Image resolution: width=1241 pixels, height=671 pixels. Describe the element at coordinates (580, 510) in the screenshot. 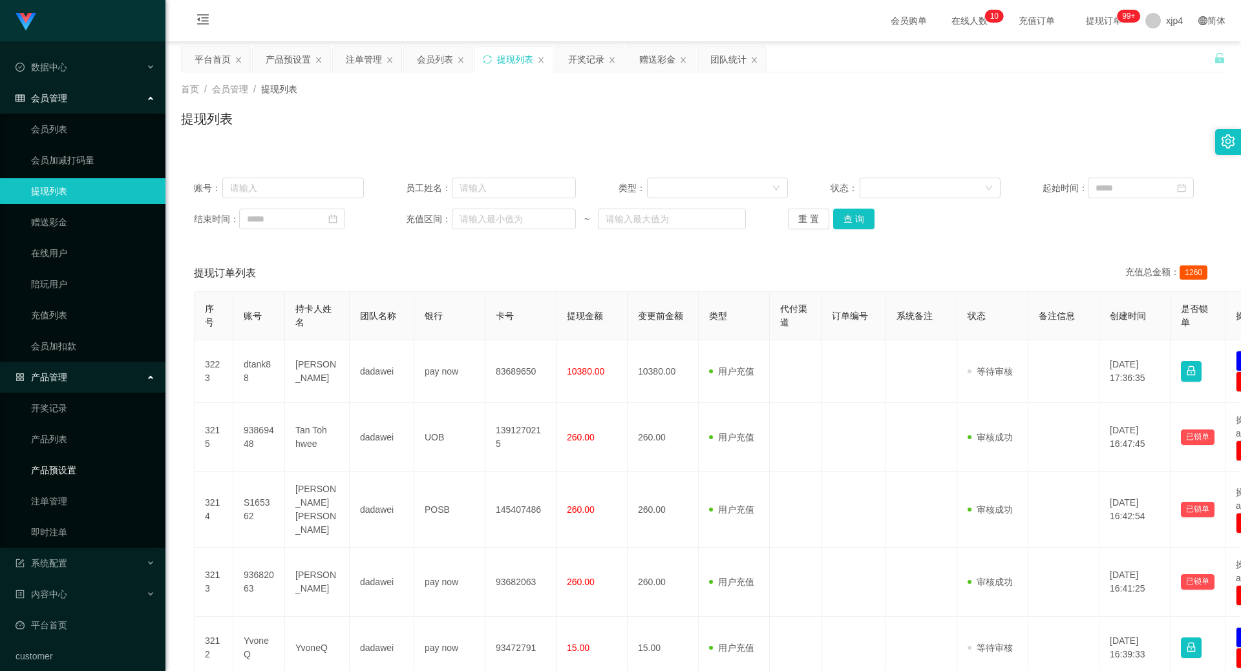

I see `span: 260.00` at that location.